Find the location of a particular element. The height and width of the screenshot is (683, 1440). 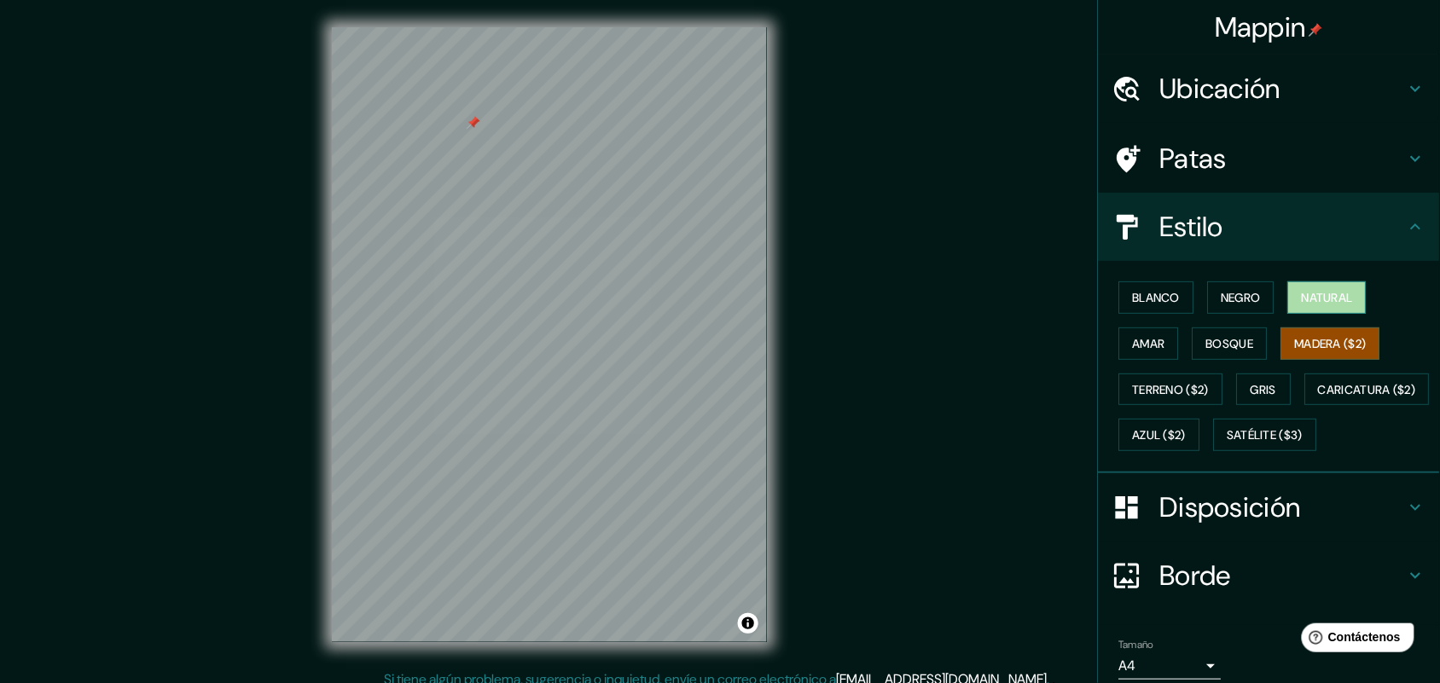

font: Mappin is located at coordinates (1261, 27).